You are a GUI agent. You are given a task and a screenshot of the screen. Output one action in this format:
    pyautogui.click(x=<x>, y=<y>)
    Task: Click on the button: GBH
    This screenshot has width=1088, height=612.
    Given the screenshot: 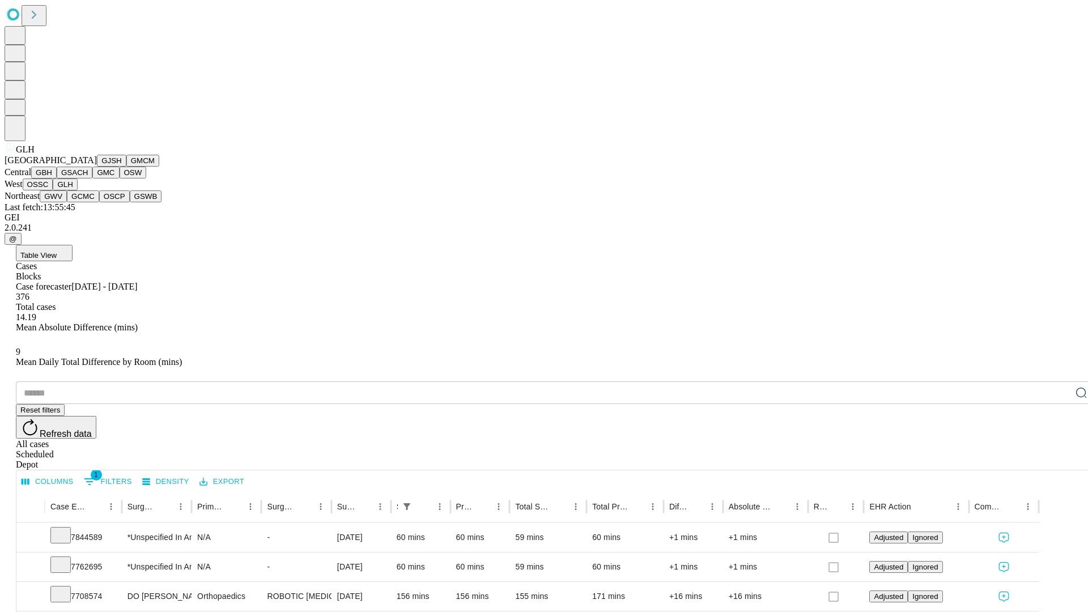 What is the action you would take?
    pyautogui.click(x=44, y=172)
    